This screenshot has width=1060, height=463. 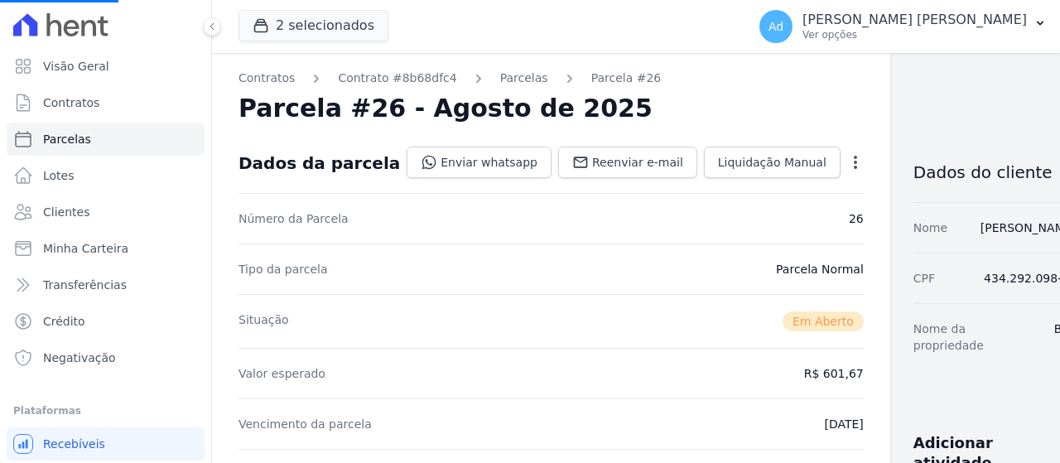 I want to click on dt: Nome, so click(x=930, y=228).